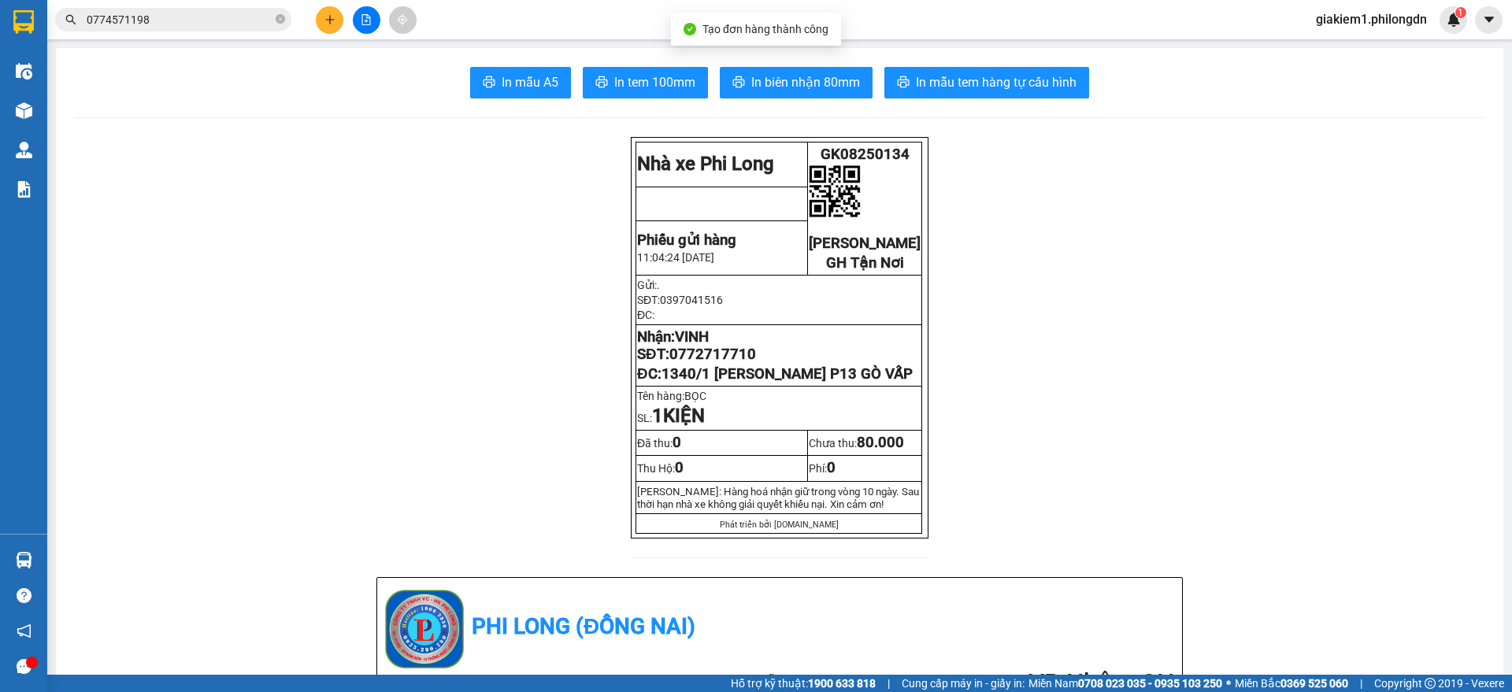  What do you see at coordinates (161, 109) in the screenshot?
I see `span: TC:` at bounding box center [161, 109].